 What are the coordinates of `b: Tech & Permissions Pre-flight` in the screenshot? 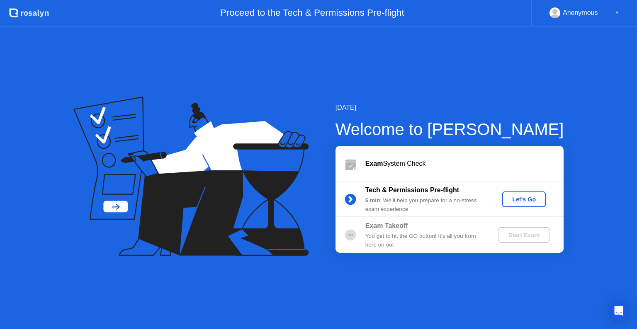 It's located at (412, 190).